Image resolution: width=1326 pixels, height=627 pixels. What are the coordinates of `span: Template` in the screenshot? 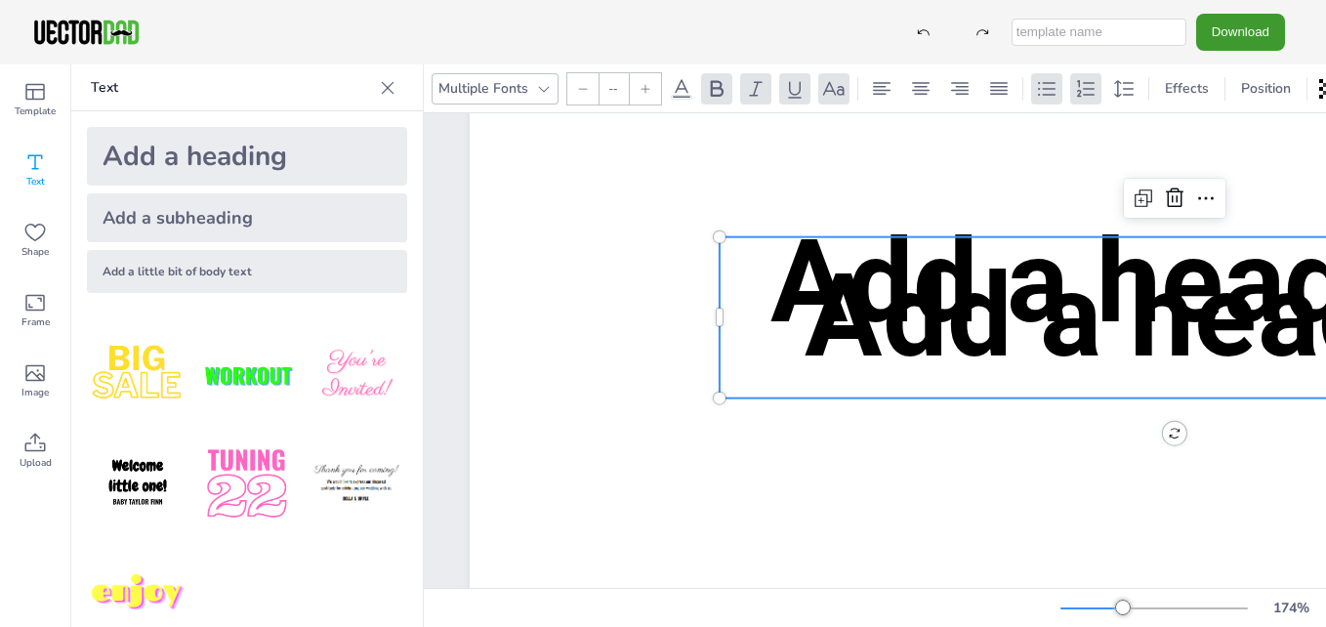 It's located at (35, 111).